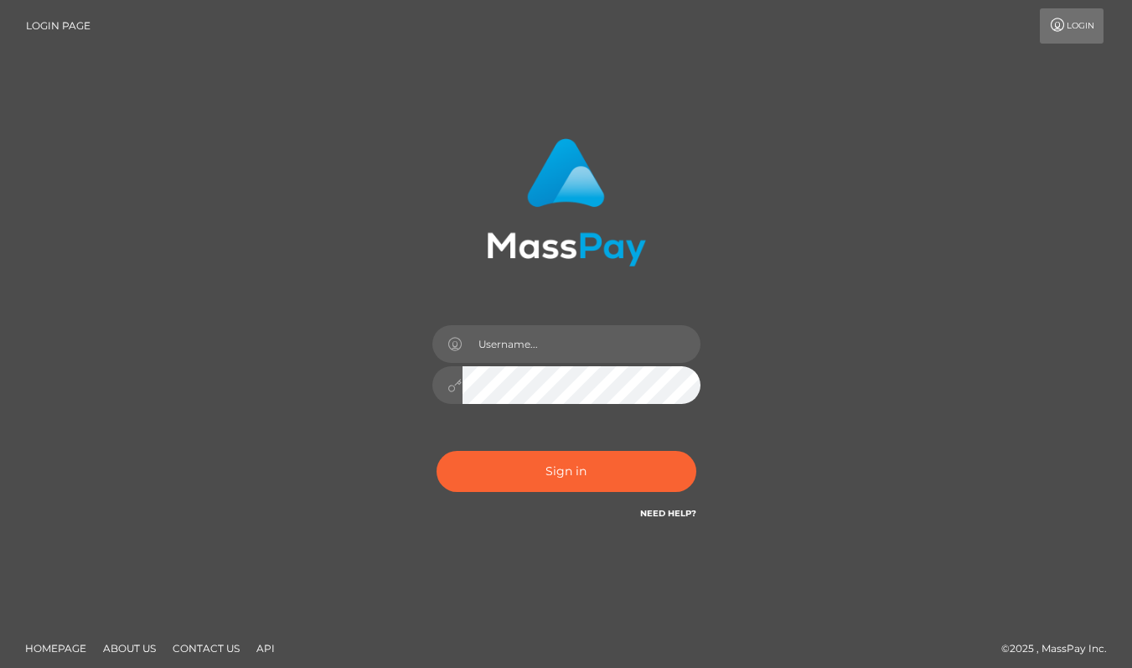 The width and height of the screenshot is (1132, 668). Describe the element at coordinates (581, 343) in the screenshot. I see `input: Username...` at that location.